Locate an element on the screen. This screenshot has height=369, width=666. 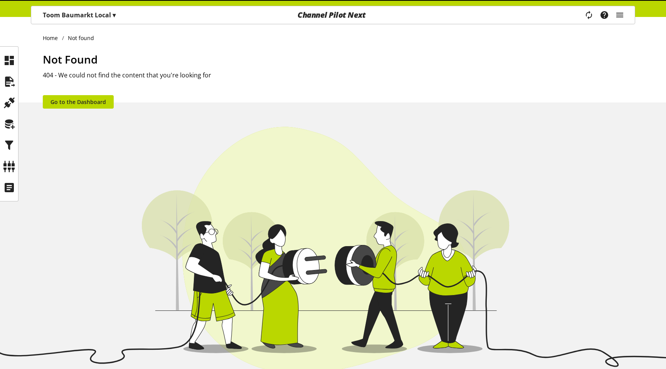
a: Go to the Dashboard is located at coordinates (78, 102).